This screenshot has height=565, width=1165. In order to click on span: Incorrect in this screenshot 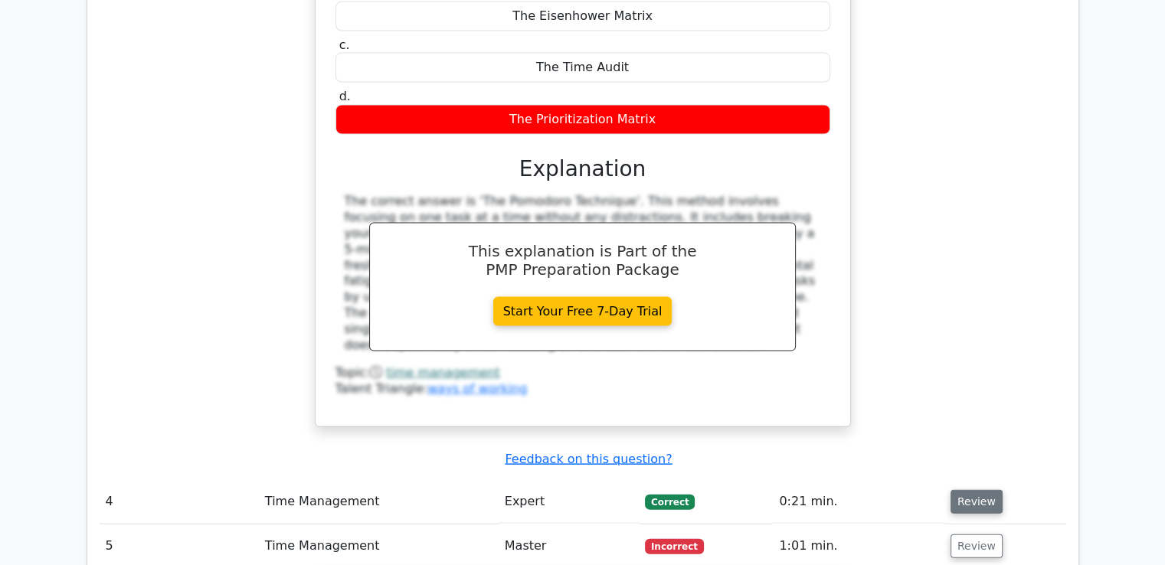, I will do `click(674, 547)`.